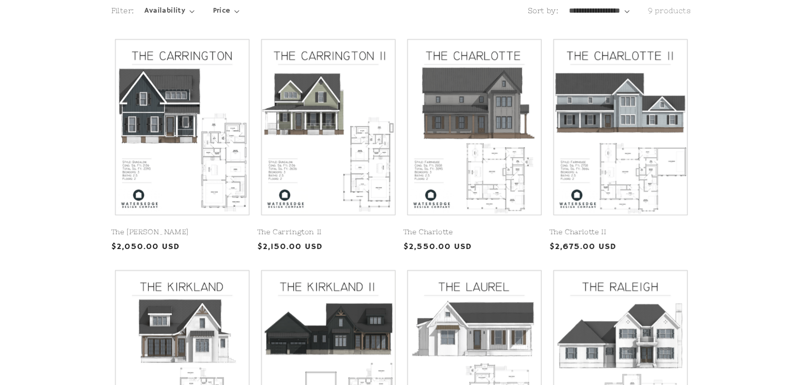  What do you see at coordinates (226, 11) in the screenshot?
I see `summary: Price` at bounding box center [226, 11].